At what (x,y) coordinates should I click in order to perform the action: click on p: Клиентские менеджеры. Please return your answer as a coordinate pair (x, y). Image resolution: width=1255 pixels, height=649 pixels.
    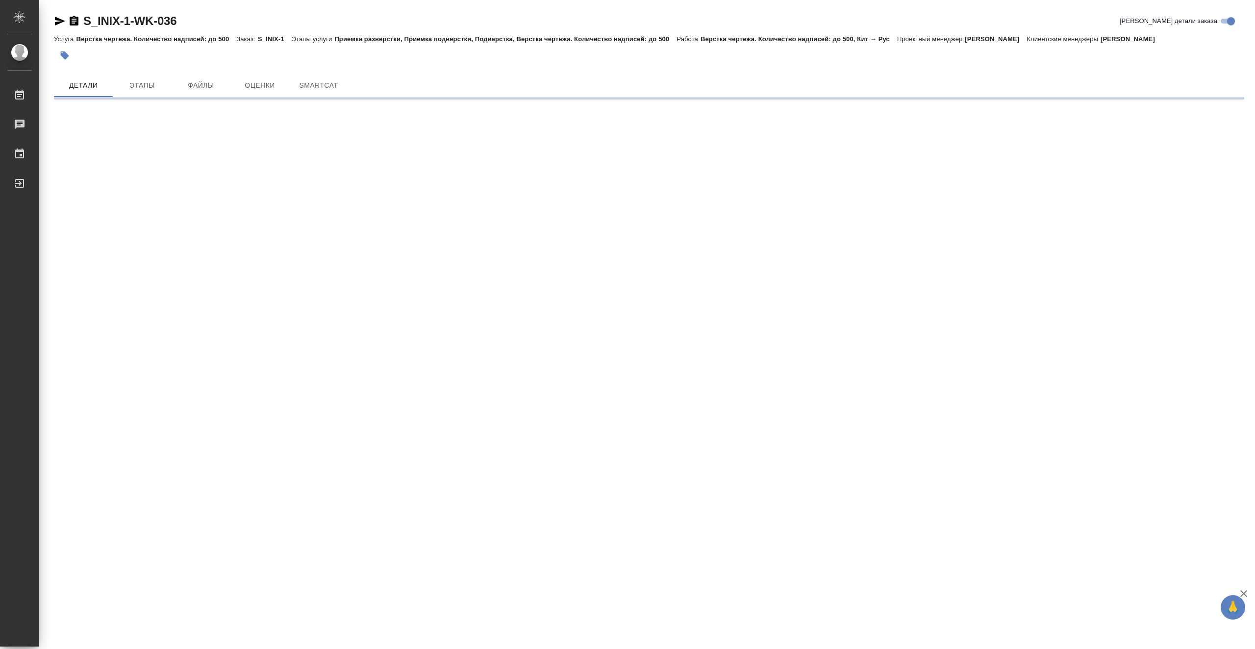
    Looking at the image, I should click on (1064, 39).